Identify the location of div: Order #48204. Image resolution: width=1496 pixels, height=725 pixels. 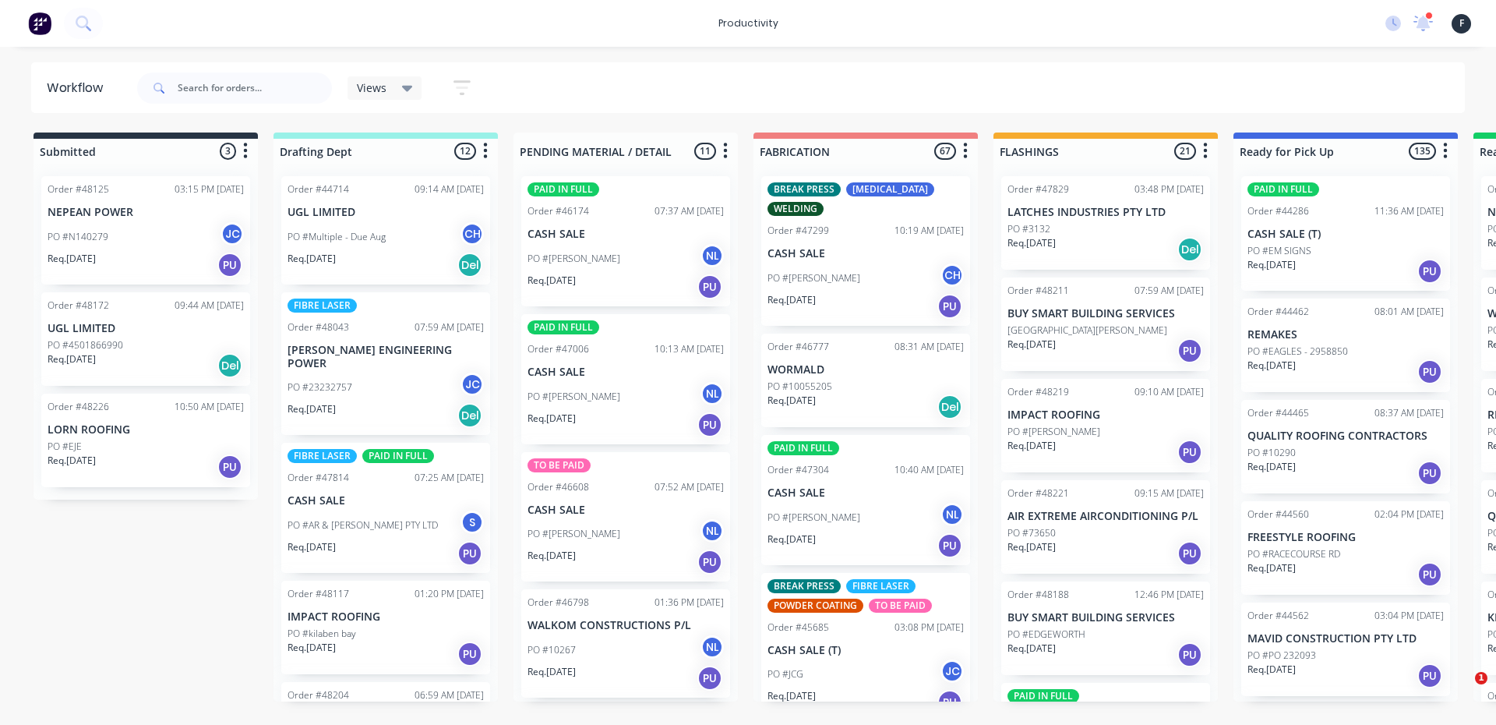
(318, 695).